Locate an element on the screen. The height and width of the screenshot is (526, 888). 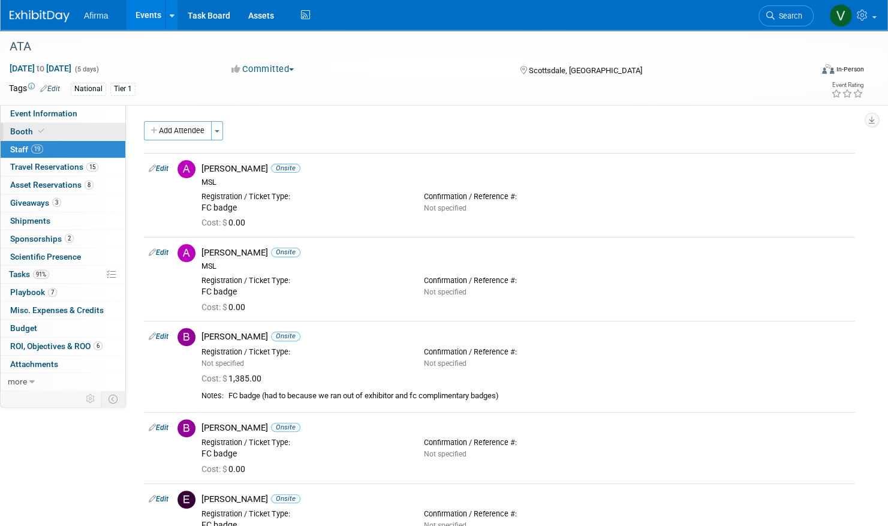
span: Misc. Expenses & Credits is located at coordinates (57, 310).